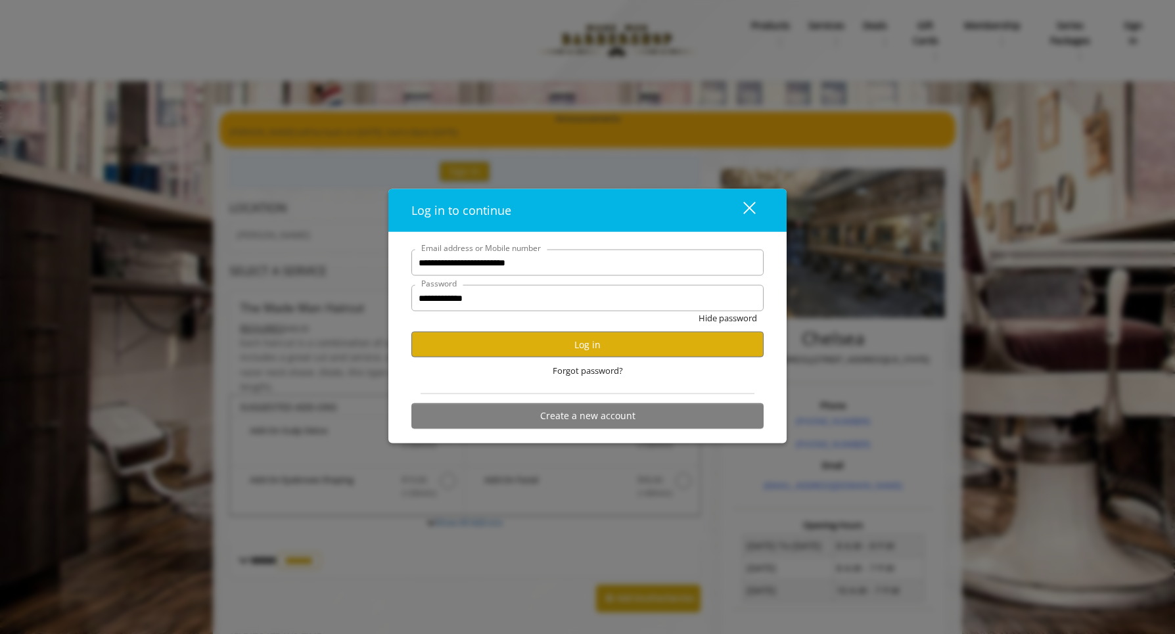  What do you see at coordinates (587, 298) in the screenshot?
I see `input: Password` at bounding box center [587, 298].